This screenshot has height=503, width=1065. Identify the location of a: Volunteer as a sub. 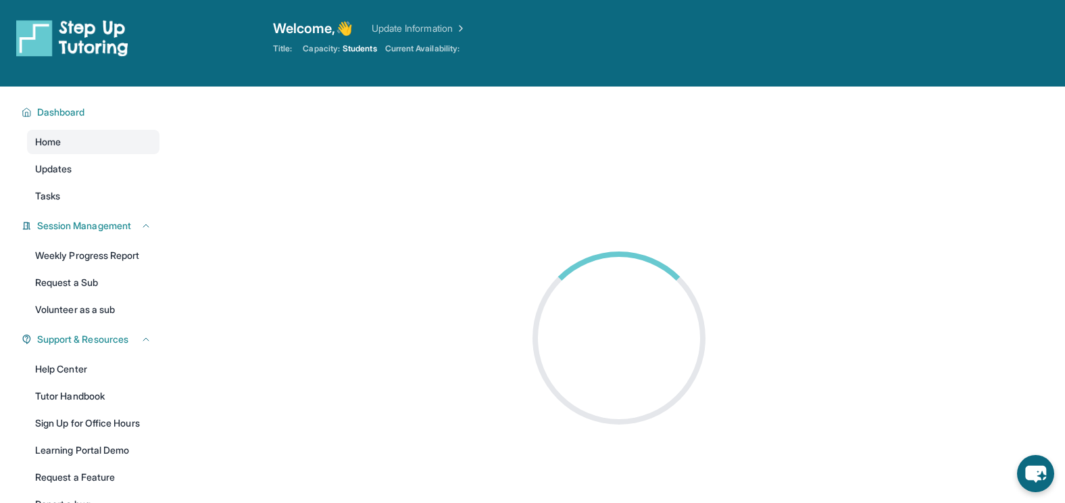
(93, 309).